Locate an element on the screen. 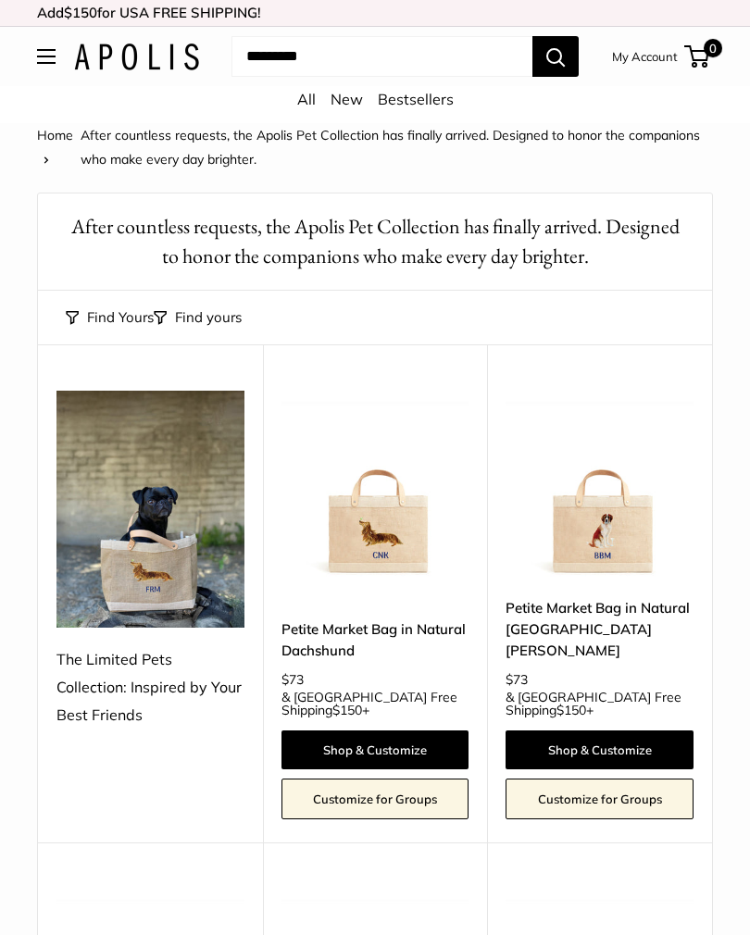 The image size is (750, 935). span: After countless requests, the Apolis Pet Collection has finally arrived. Designed to honor the co... is located at coordinates (390, 147).